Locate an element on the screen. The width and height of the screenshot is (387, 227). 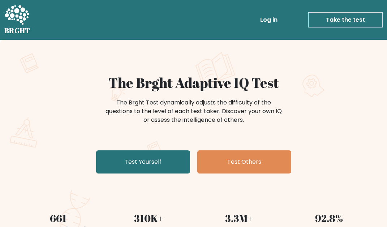
div: The Brght Test dynamically adjusts the difficulty of the questions to the level of each test take... is located at coordinates (194, 111).